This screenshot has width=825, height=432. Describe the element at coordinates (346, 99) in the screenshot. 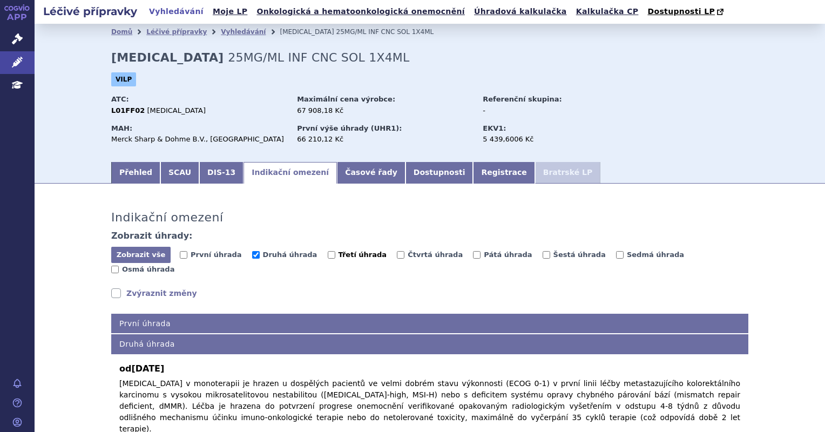

I see `strong: Maximální cena výrobce:` at that location.